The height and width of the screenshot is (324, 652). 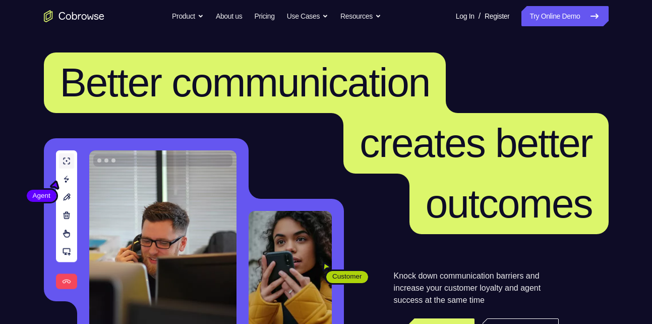 I want to click on a: Try Online Demo, so click(x=564, y=16).